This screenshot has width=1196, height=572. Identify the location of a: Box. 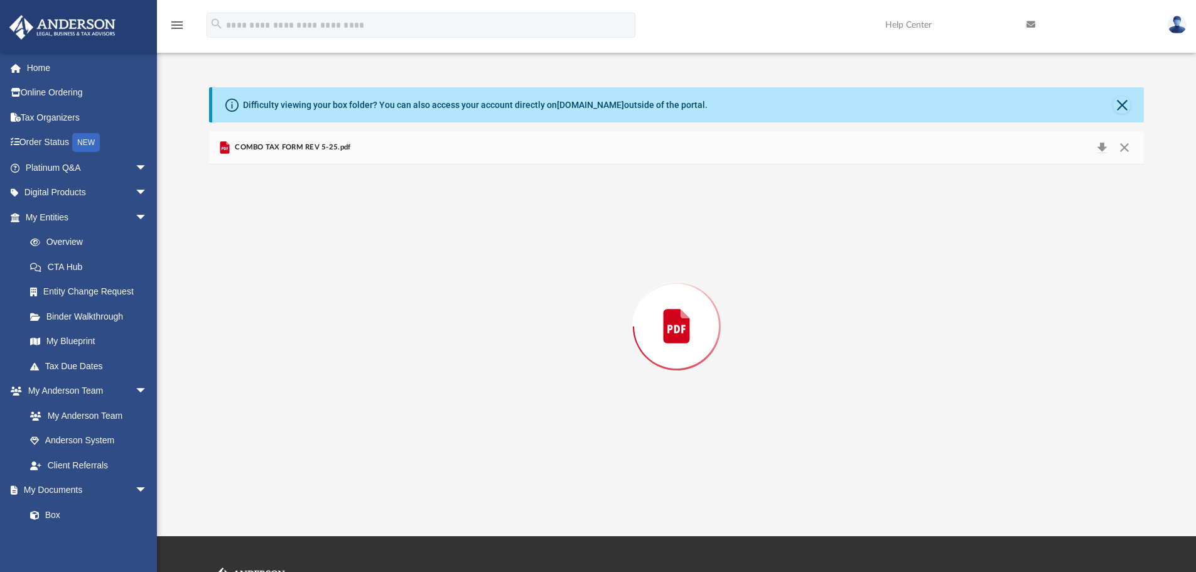
(85, 515).